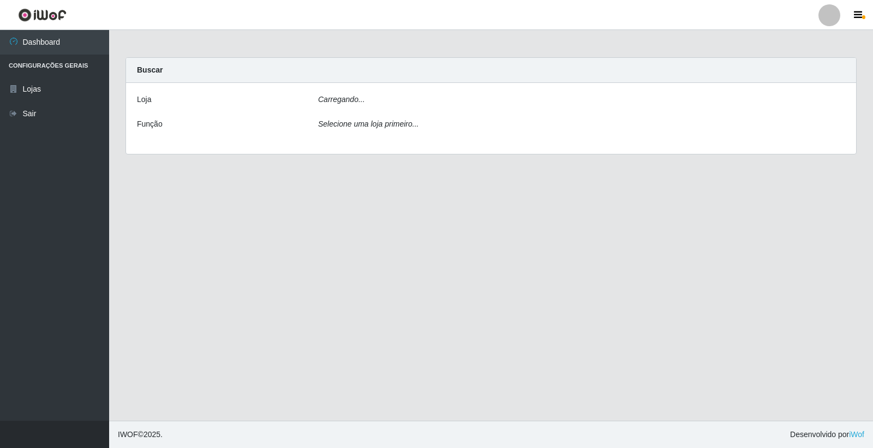 The width and height of the screenshot is (873, 448). Describe the element at coordinates (857, 435) in the screenshot. I see `a: iWof` at that location.